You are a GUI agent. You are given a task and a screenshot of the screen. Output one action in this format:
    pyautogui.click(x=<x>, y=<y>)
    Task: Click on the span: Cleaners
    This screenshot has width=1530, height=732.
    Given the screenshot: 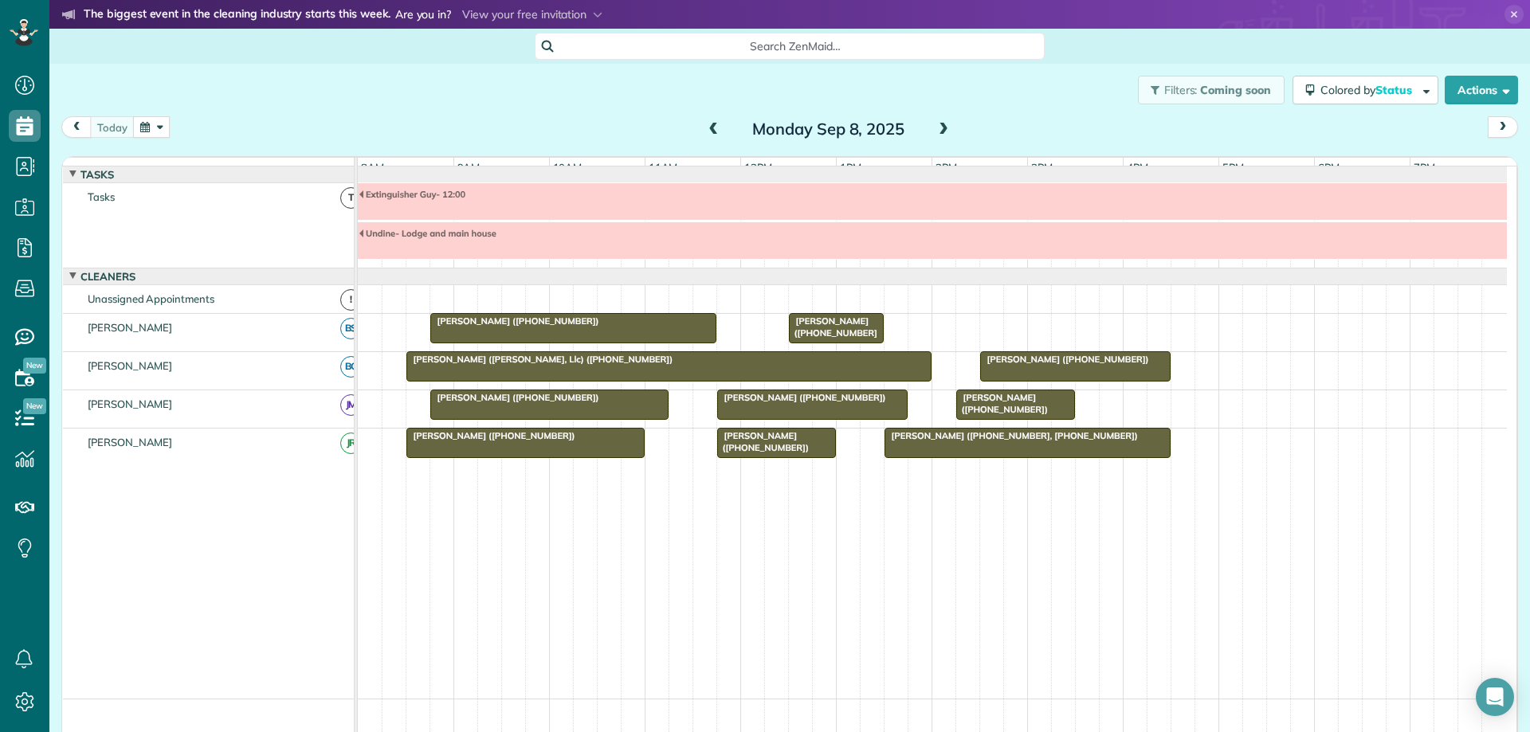 What is the action you would take?
    pyautogui.click(x=108, y=277)
    